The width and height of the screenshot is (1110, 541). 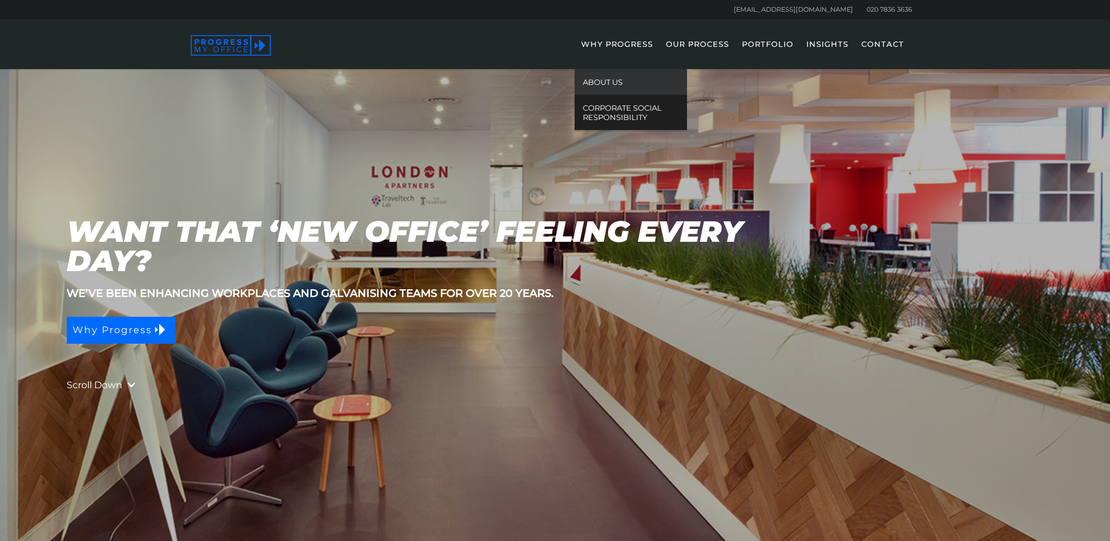 What do you see at coordinates (555, 293) in the screenshot?
I see `h3: We’ve been enhancing workplaces and galvanising teams for over 20 years.` at bounding box center [555, 293].